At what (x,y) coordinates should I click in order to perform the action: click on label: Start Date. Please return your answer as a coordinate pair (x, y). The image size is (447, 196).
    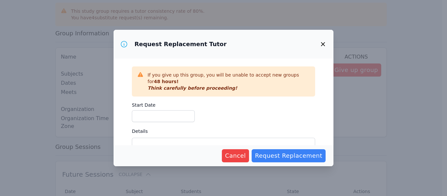
    Looking at the image, I should click on (163, 104).